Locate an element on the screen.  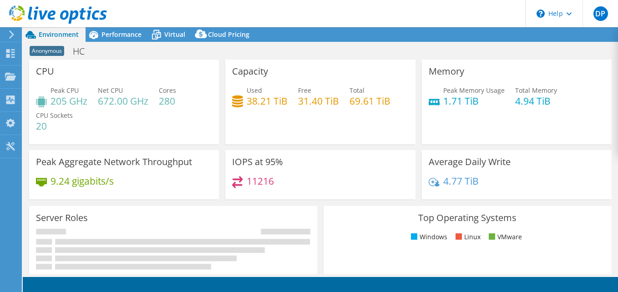
h4: 31.40 TiB is located at coordinates (318, 101).